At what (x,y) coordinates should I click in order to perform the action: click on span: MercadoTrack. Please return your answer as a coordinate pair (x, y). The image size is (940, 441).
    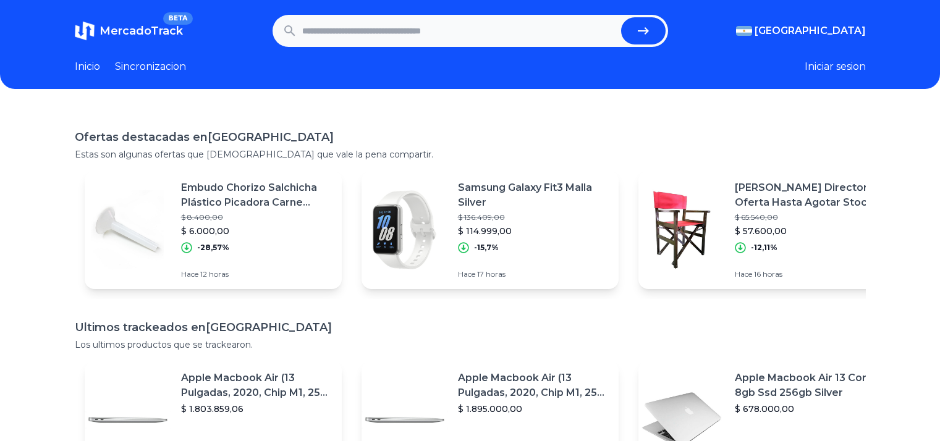
    Looking at the image, I should click on (141, 31).